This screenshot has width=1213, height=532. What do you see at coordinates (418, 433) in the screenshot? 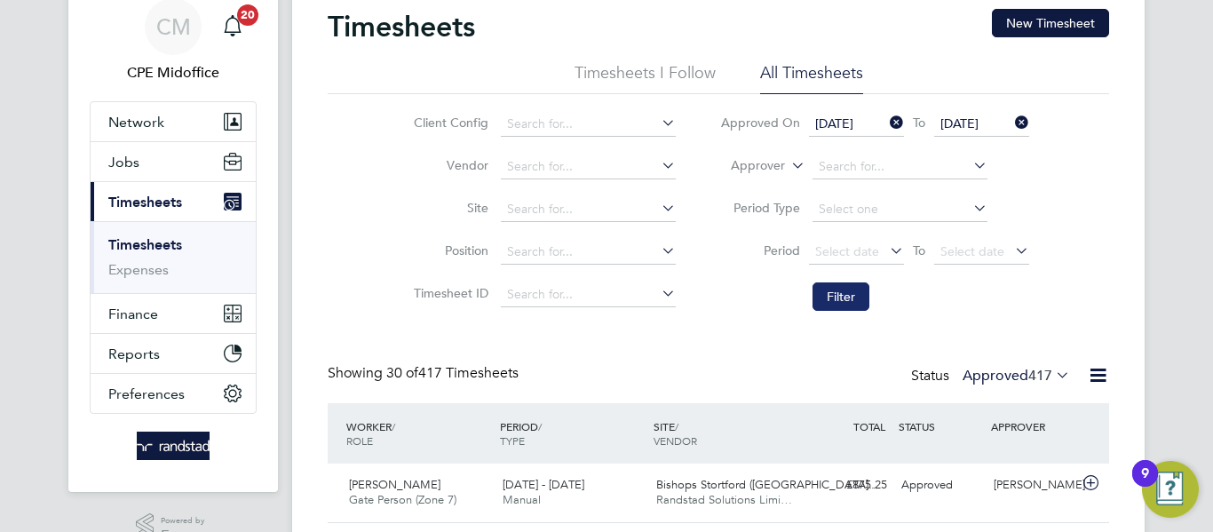
I see `div: WORKER` at bounding box center [418, 433].